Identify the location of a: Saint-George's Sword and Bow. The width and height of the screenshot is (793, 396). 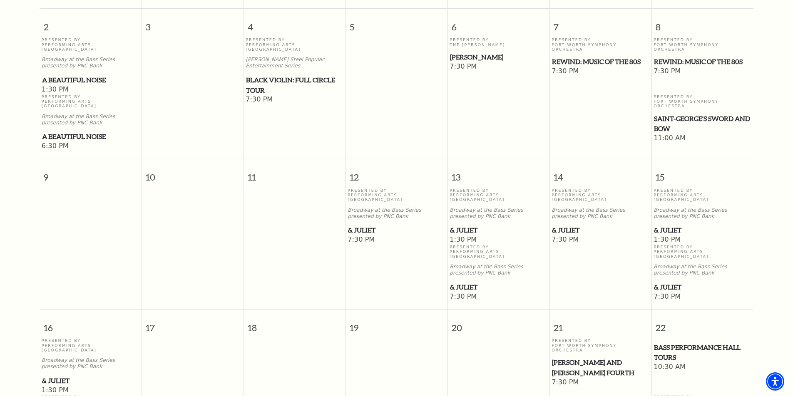
(702, 124).